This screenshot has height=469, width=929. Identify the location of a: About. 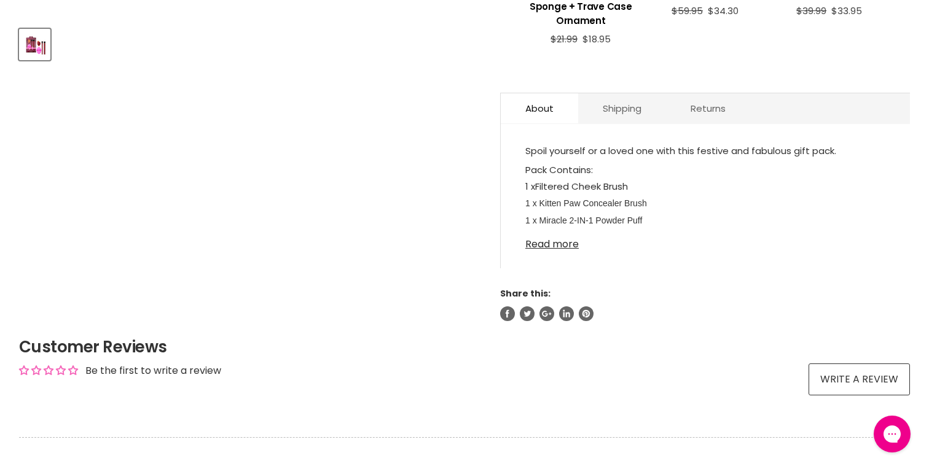
(539, 108).